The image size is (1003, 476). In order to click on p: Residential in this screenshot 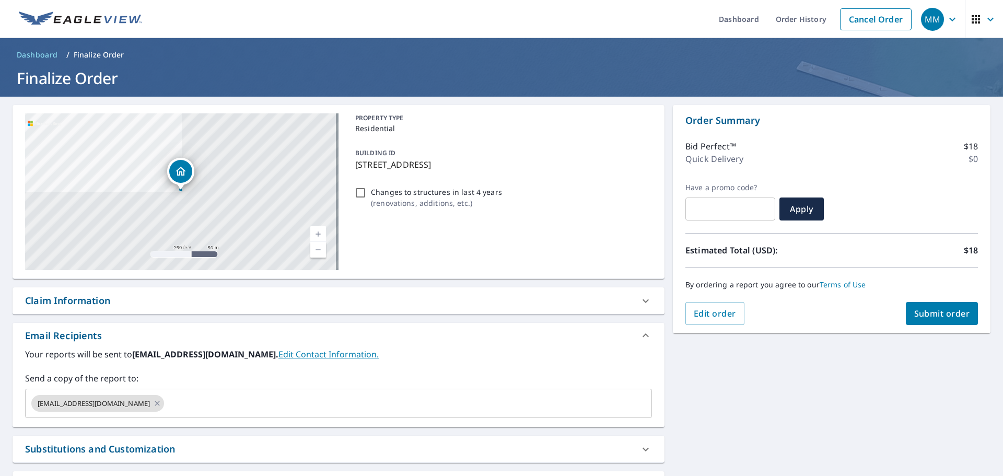, I will do `click(501, 128)`.